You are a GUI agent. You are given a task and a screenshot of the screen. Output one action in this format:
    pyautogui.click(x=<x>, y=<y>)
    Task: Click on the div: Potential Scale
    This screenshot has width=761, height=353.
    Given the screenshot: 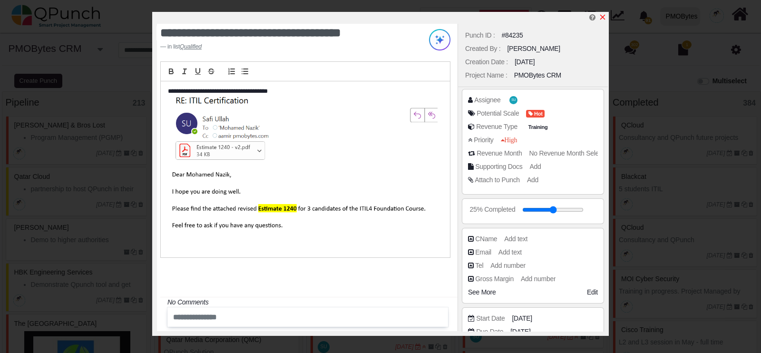 What is the action you would take?
    pyautogui.click(x=498, y=113)
    